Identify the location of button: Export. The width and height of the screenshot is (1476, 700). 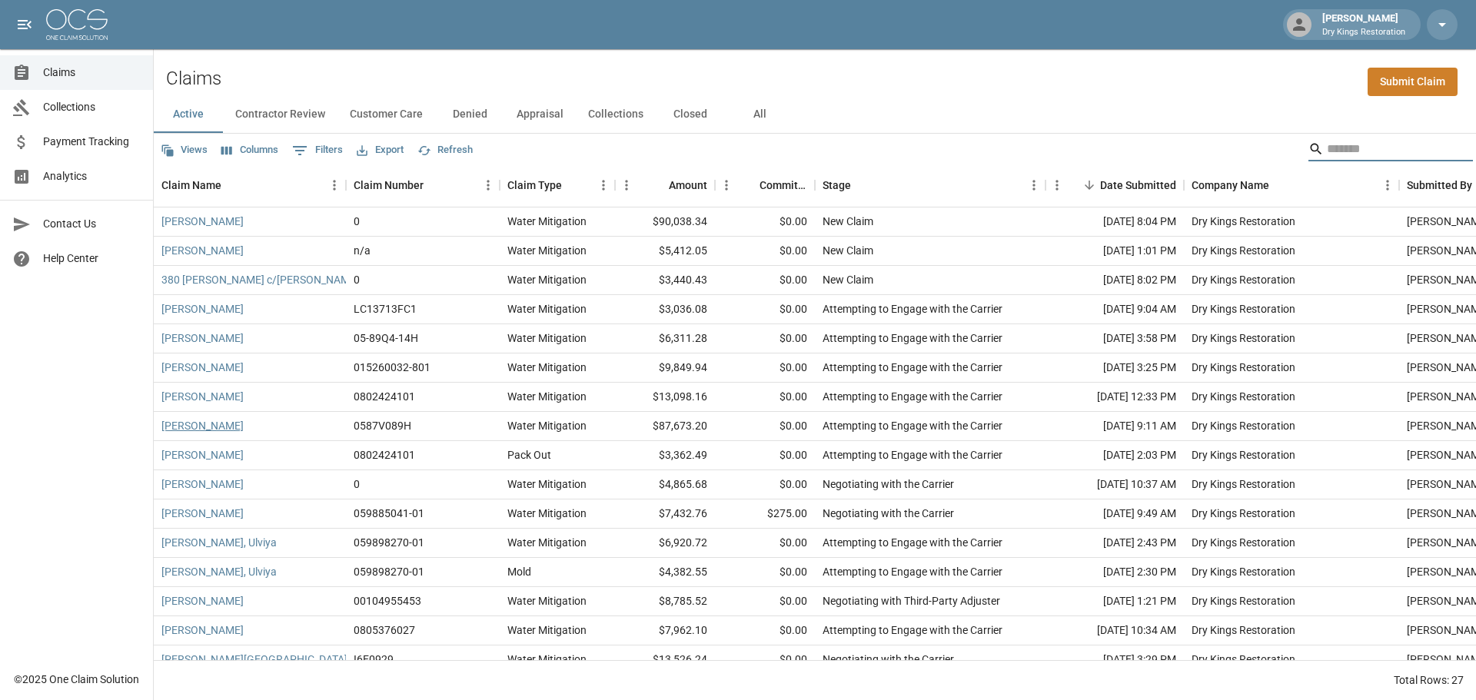
(380, 150).